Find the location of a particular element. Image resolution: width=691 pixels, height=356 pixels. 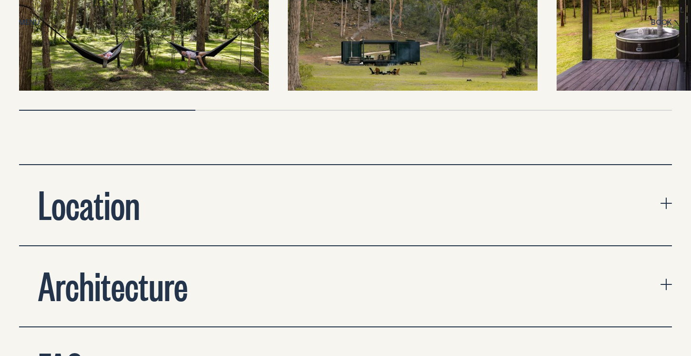

span: Book is located at coordinates (662, 22).